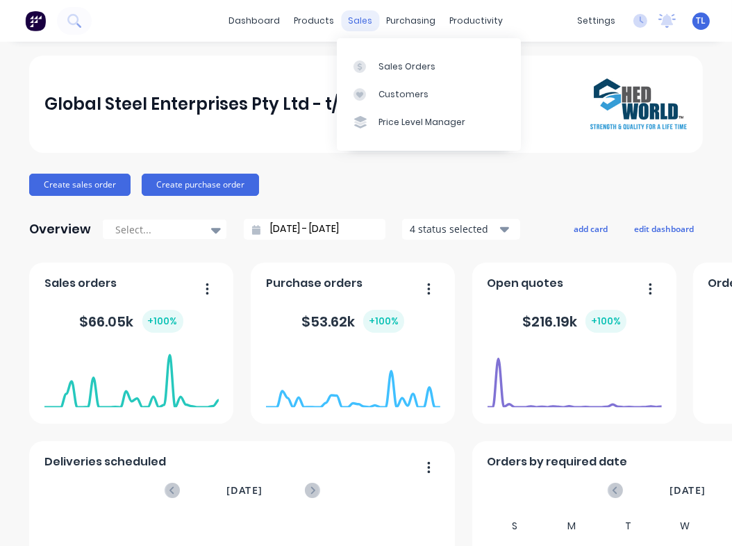 This screenshot has height=546, width=732. What do you see at coordinates (516, 526) in the screenshot?
I see `div: S` at bounding box center [516, 526].